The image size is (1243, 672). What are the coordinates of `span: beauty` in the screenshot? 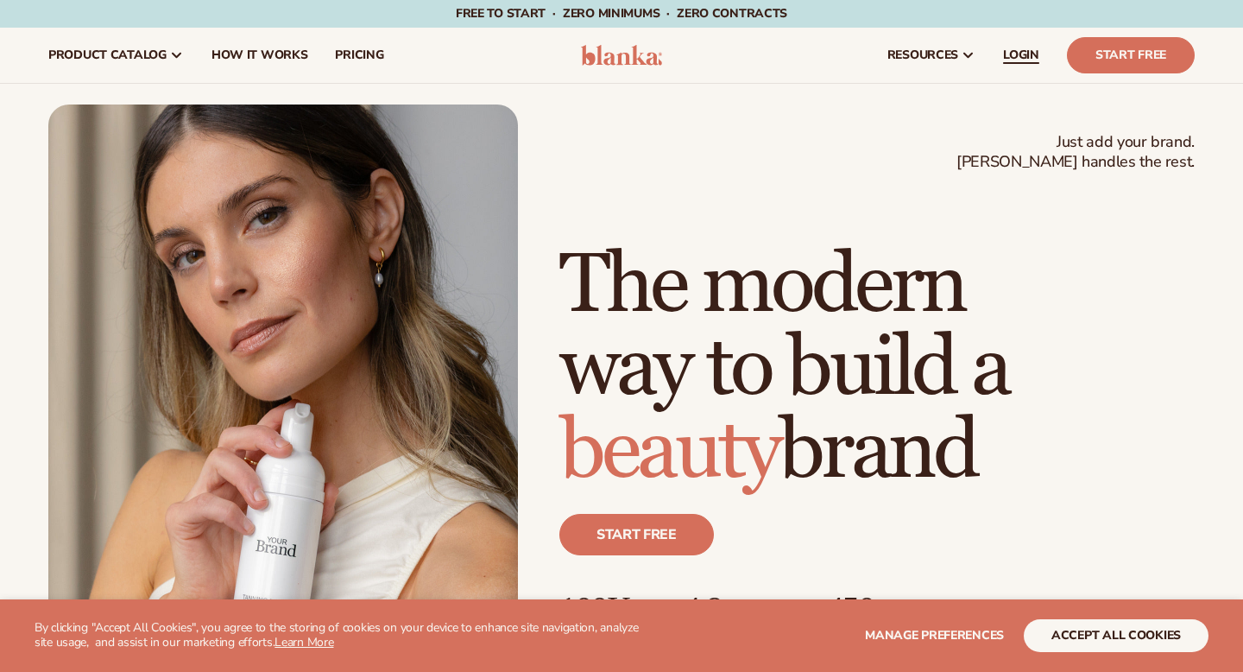 It's located at (669, 451).